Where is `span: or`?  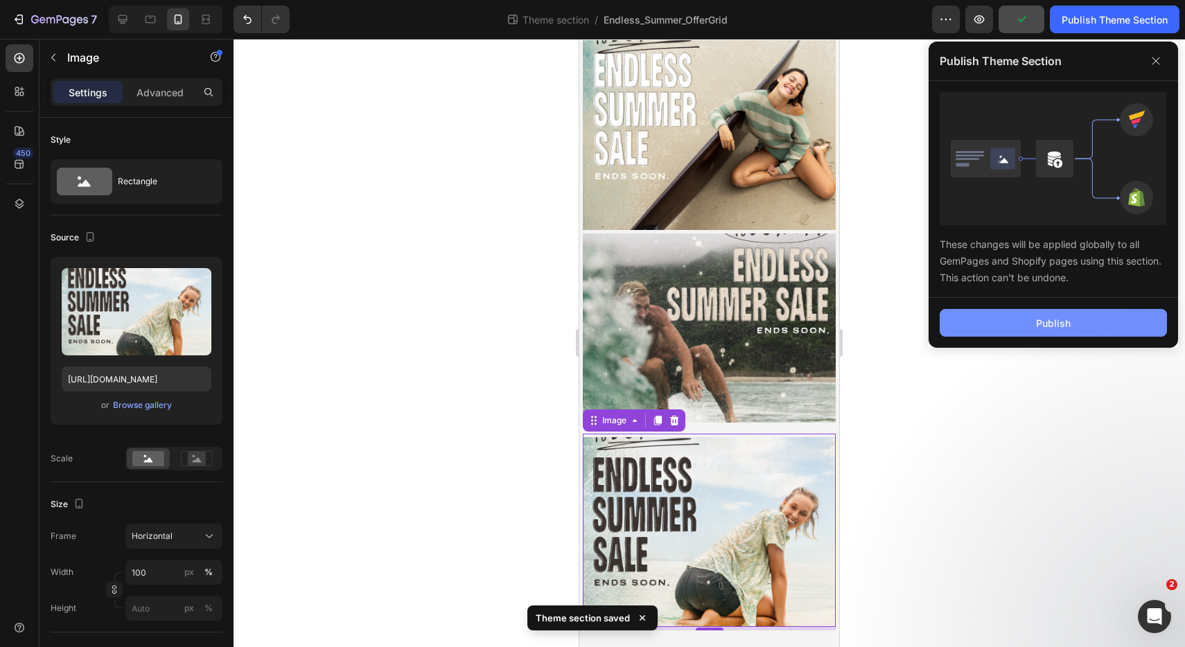 span: or is located at coordinates (105, 405).